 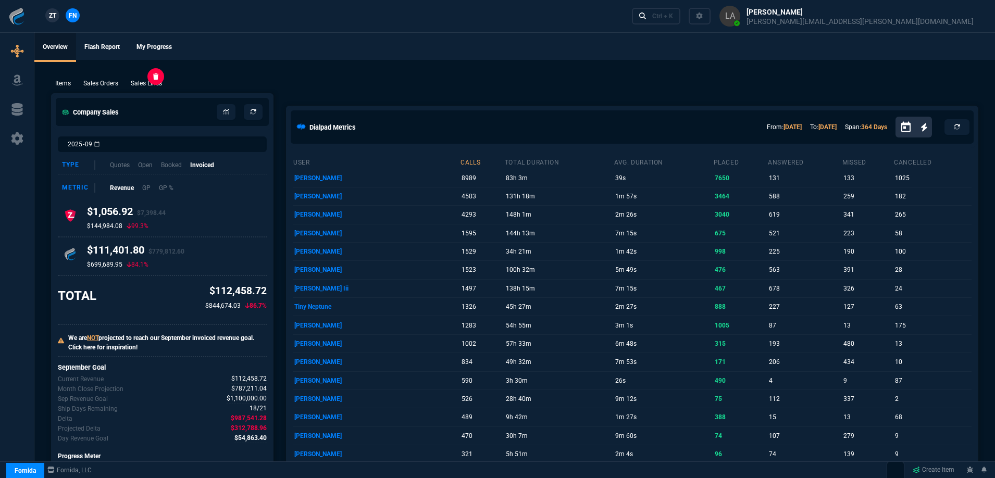 What do you see at coordinates (53, 16) in the screenshot?
I see `span: ZT` at bounding box center [53, 16].